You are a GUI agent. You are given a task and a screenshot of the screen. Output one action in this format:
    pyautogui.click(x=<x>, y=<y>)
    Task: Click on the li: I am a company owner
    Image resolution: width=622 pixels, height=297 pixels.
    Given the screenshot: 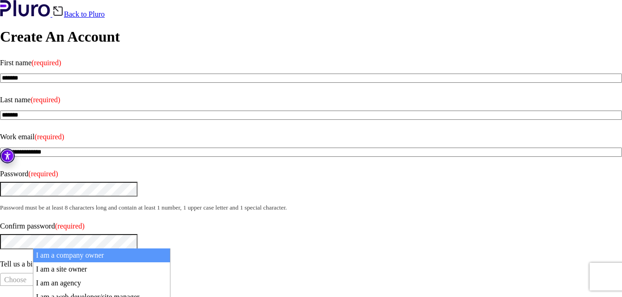 What is the action you would take?
    pyautogui.click(x=101, y=256)
    